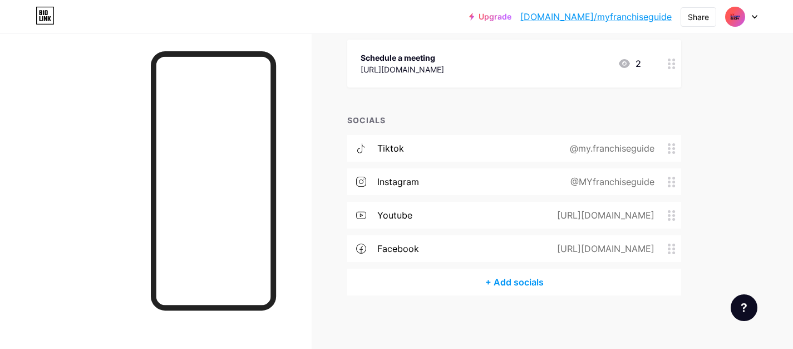 The width and height of the screenshot is (793, 349). Describe the element at coordinates (630, 63) in the screenshot. I see `div: 2` at that location.